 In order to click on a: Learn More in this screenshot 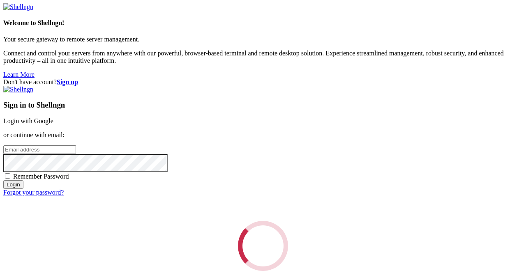, I will do `click(19, 74)`.